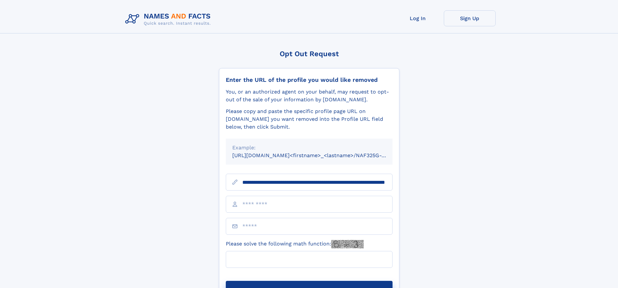  I want to click on div: Example:, so click(309, 148).